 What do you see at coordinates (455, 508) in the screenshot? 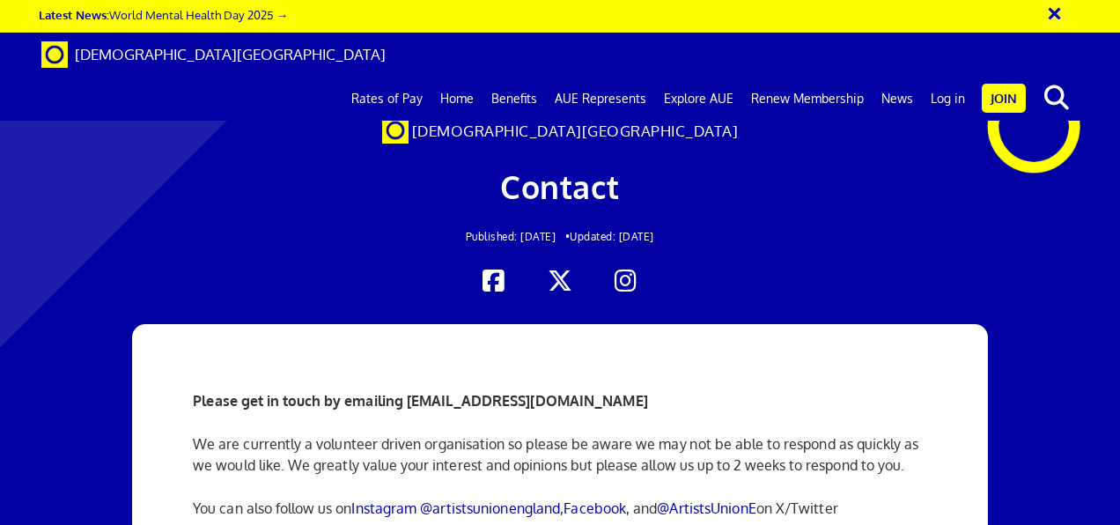
I see `a: Instagram @artistsunionengland` at bounding box center [455, 508].